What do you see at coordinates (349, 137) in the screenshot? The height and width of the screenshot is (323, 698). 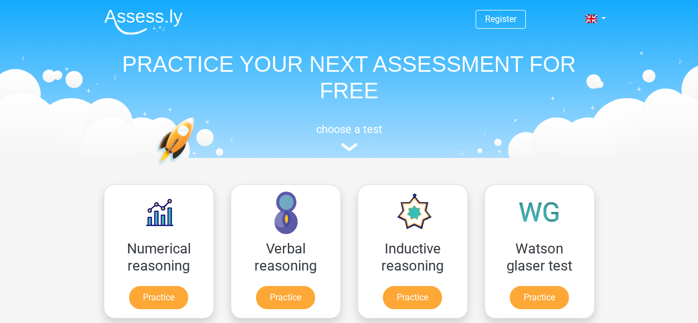 I see `a: choose a test` at bounding box center [349, 137].